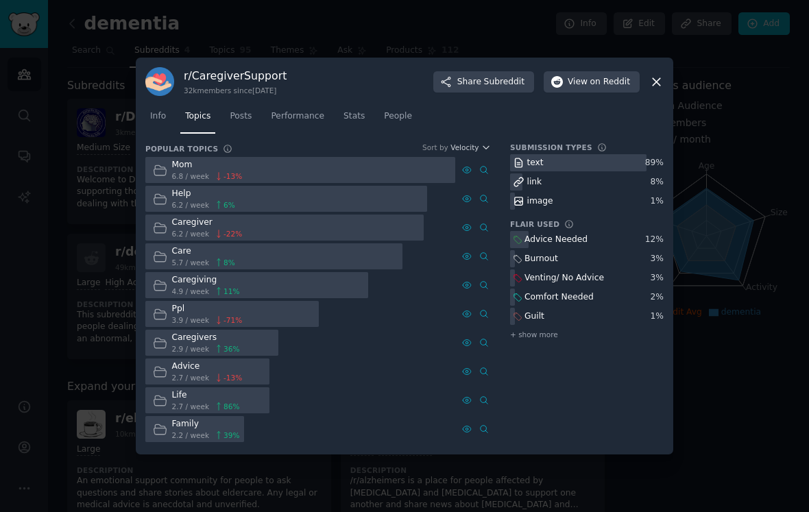 This screenshot has height=512, width=809. Describe the element at coordinates (206, 281) in the screenshot. I see `div: Caregiving` at that location.